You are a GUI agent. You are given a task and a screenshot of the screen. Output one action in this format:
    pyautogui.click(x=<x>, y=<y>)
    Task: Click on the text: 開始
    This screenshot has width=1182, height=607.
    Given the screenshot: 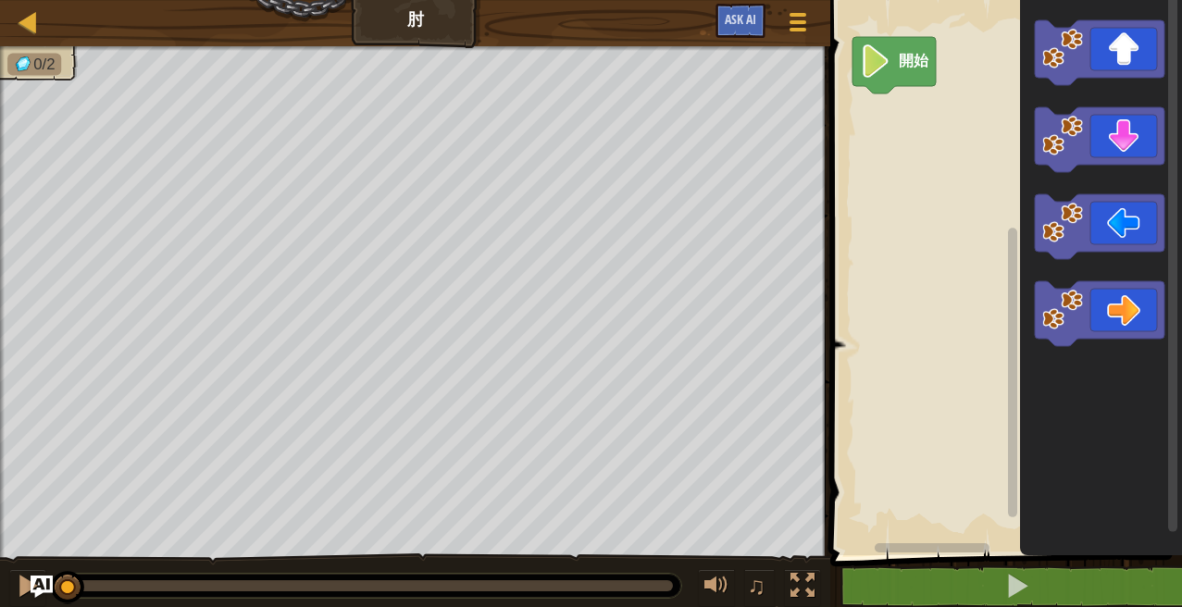 What is the action you would take?
    pyautogui.click(x=914, y=61)
    